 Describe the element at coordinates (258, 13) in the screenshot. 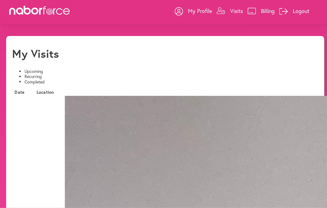

I see `a: Billing` at that location.